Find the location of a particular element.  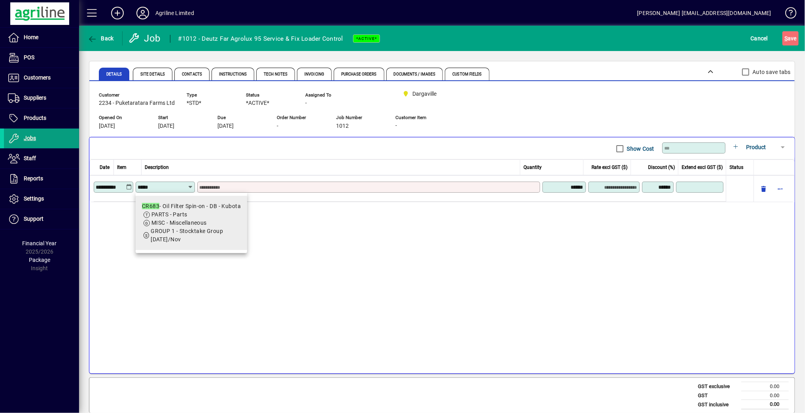

div: #1012 - Deutz Far Agrolux 95 Service & Fix Loader Control is located at coordinates (260, 39).